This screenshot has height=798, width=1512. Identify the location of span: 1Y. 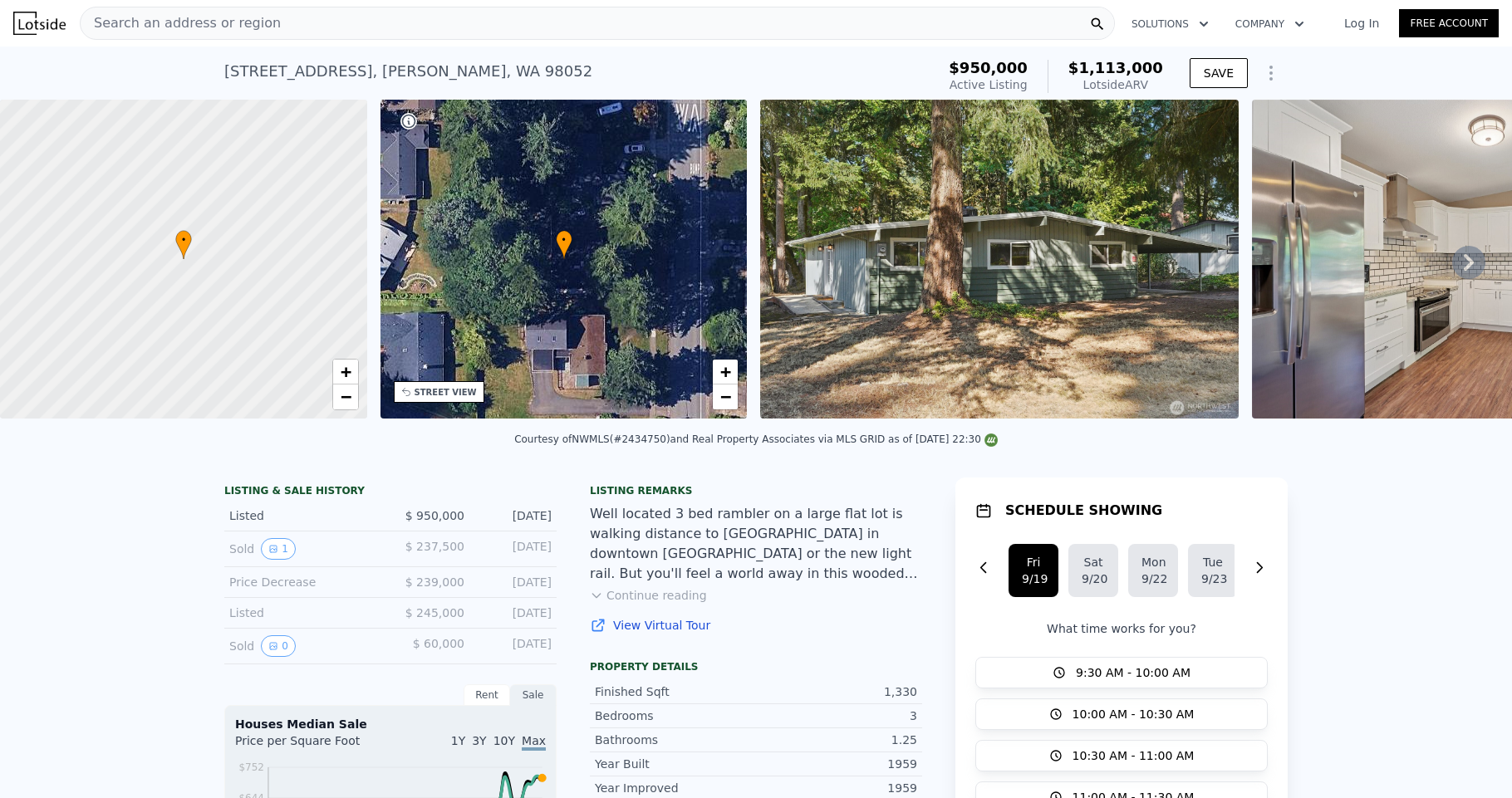
(458, 741).